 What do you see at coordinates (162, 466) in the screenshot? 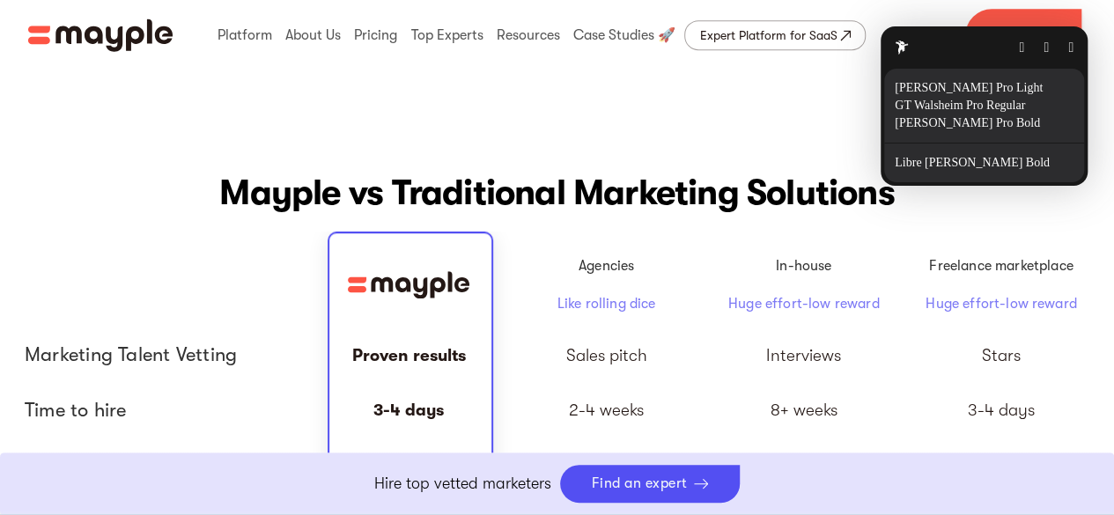
I see `span: Dedicated account strategist` at bounding box center [162, 466].